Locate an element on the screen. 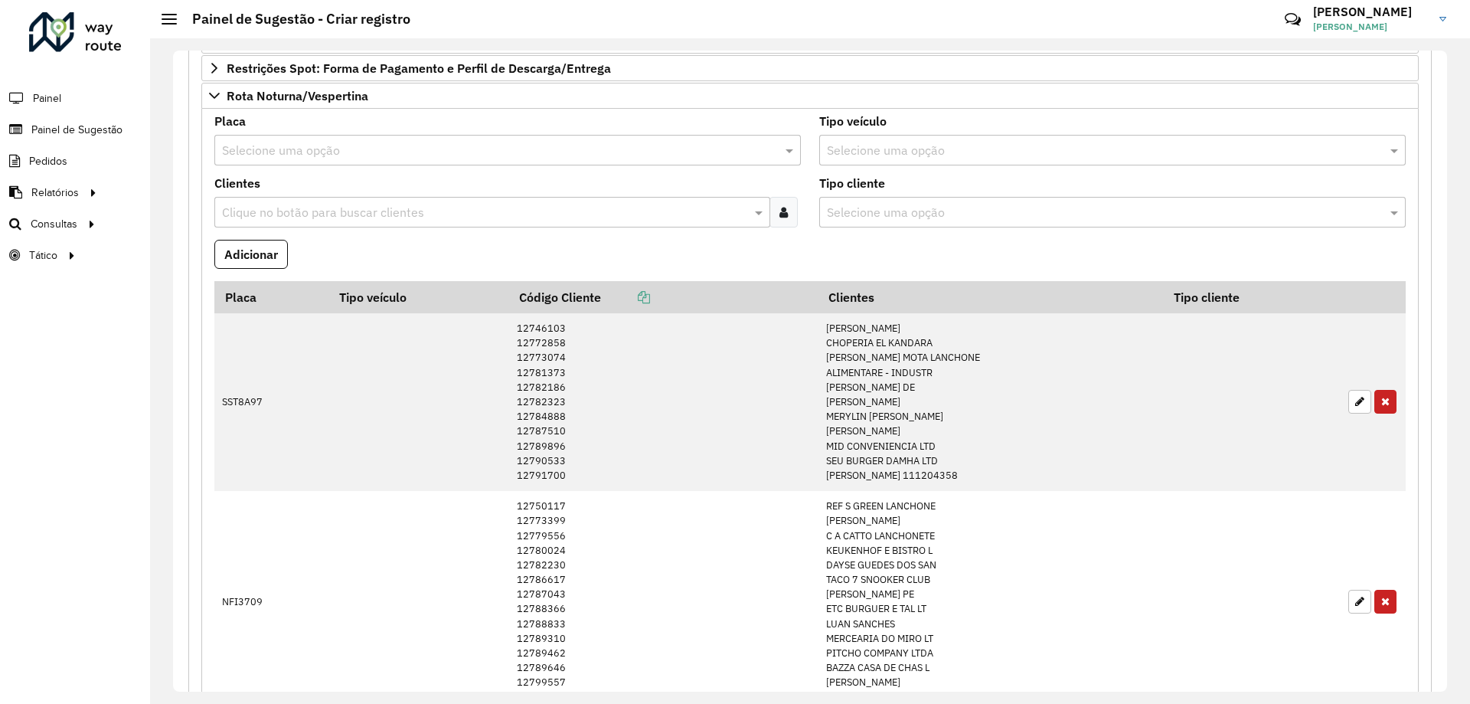 This screenshot has width=1470, height=704. span: Tático is located at coordinates (43, 255).